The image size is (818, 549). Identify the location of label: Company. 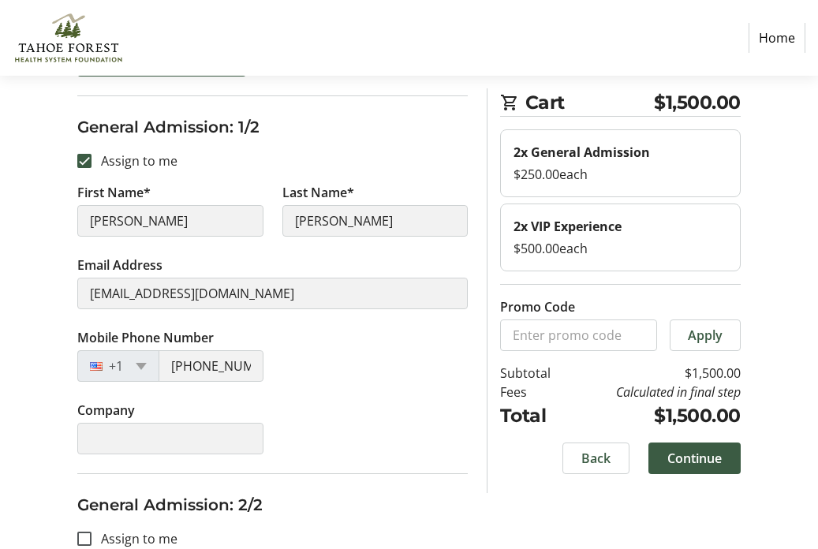
(106, 410).